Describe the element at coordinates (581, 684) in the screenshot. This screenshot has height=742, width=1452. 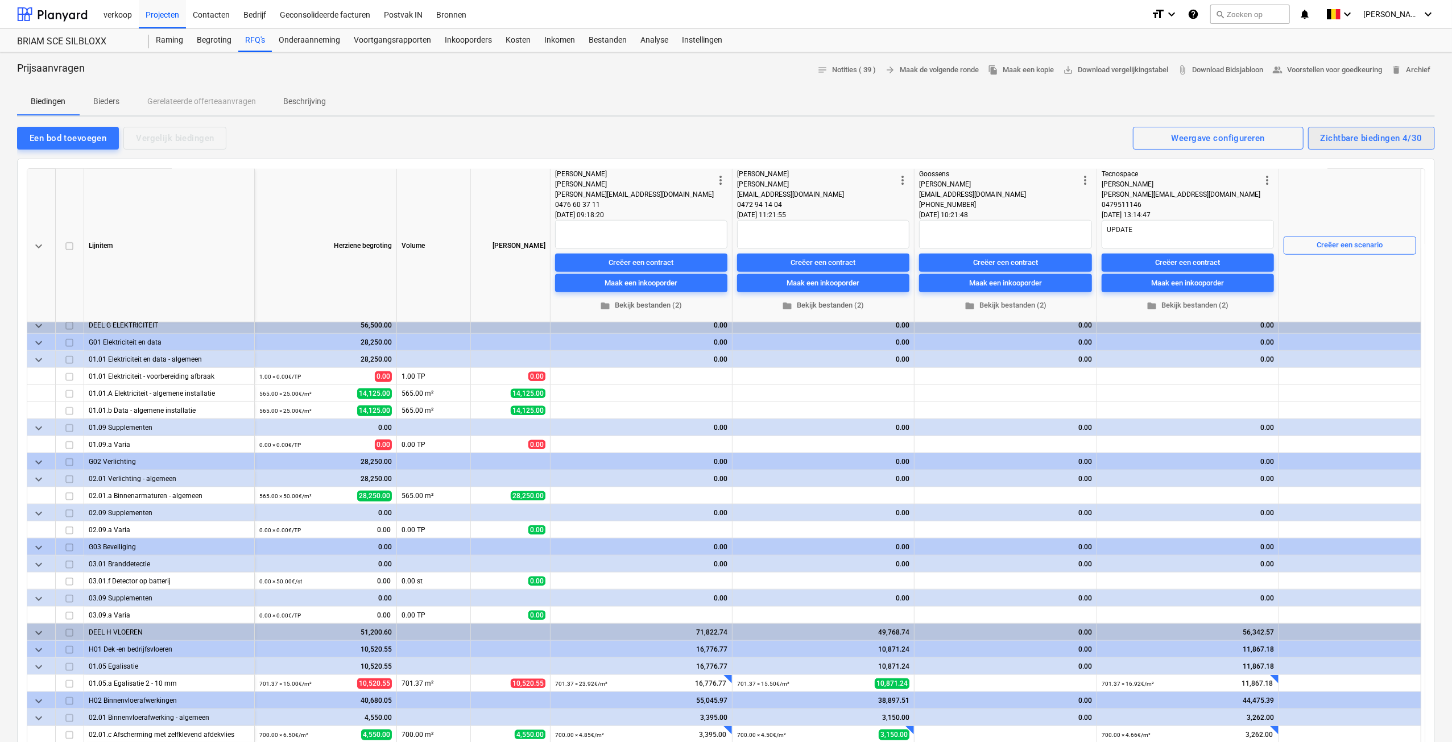
I see `small: 701.37 × 23.92€ / m²` at that location.